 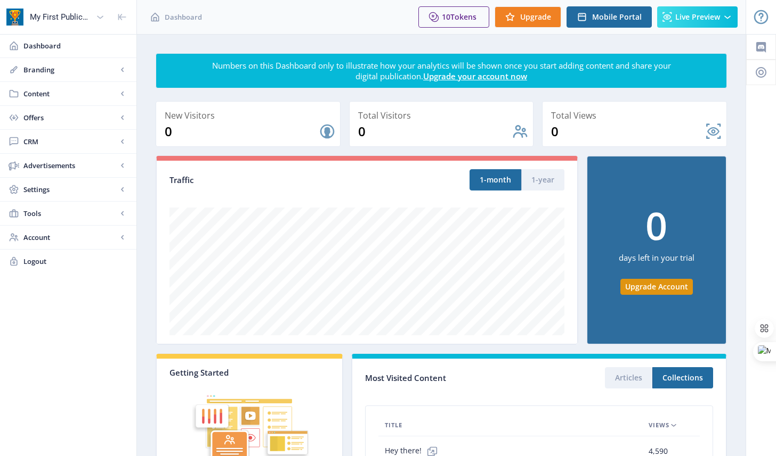 What do you see at coordinates (527, 17) in the screenshot?
I see `button: Upgrade` at bounding box center [527, 17].